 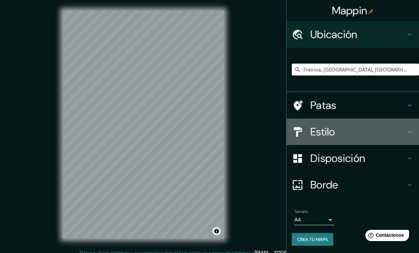 What do you see at coordinates (352, 105) in the screenshot?
I see `div: Patas` at bounding box center [352, 105].